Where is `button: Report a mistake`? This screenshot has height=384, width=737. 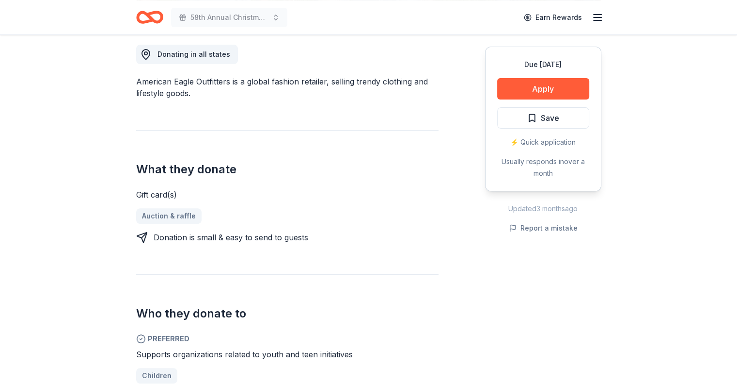 button: Report a mistake is located at coordinates (544, 228).